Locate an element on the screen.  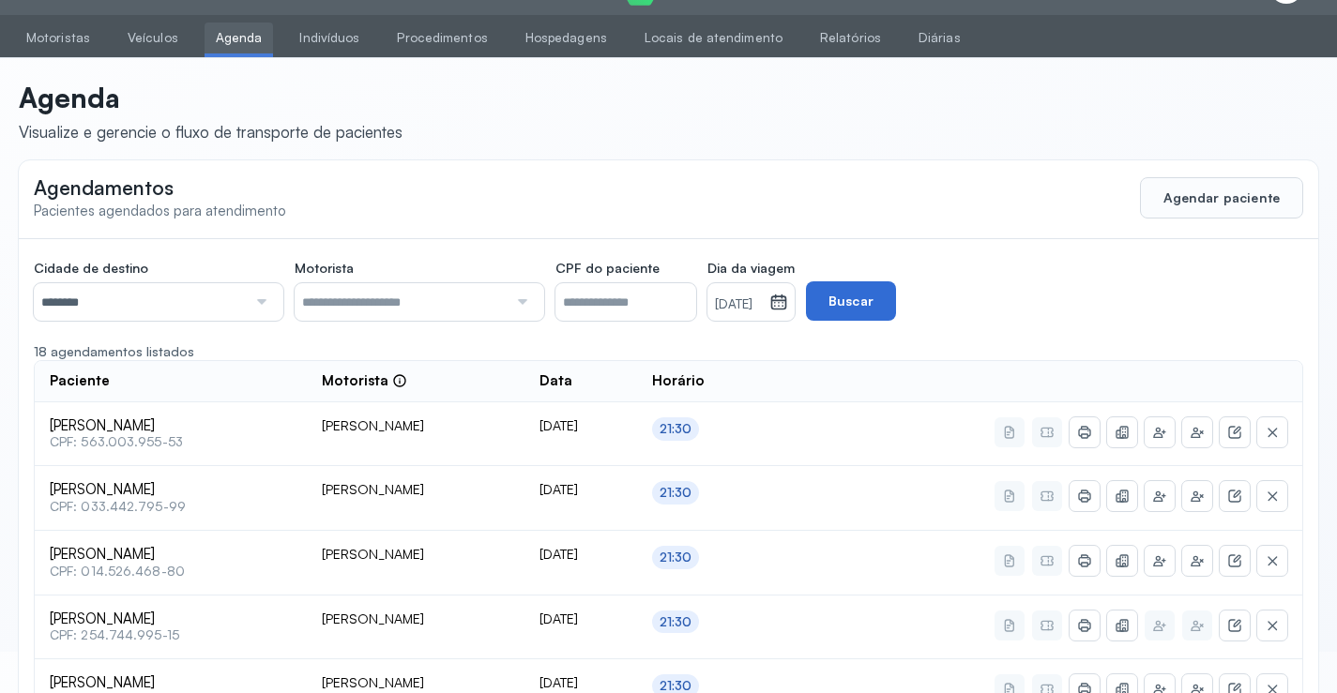
button: Buscar is located at coordinates (851, 301).